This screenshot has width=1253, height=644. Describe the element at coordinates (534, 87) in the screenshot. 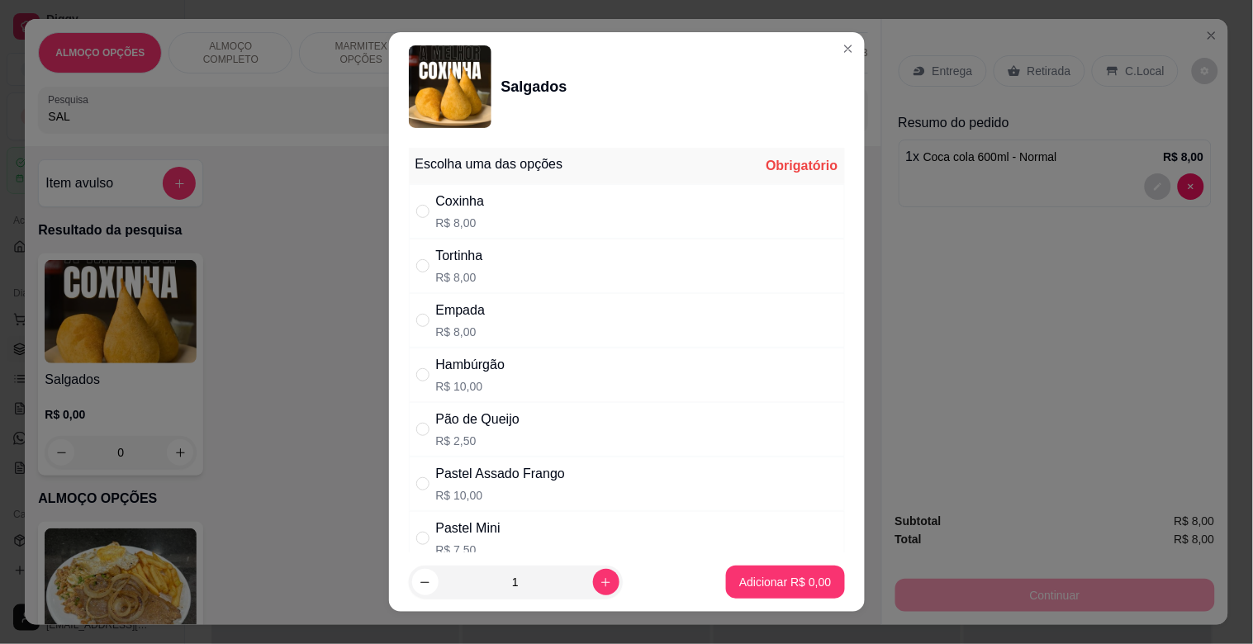

I see `div: Salgados` at that location.